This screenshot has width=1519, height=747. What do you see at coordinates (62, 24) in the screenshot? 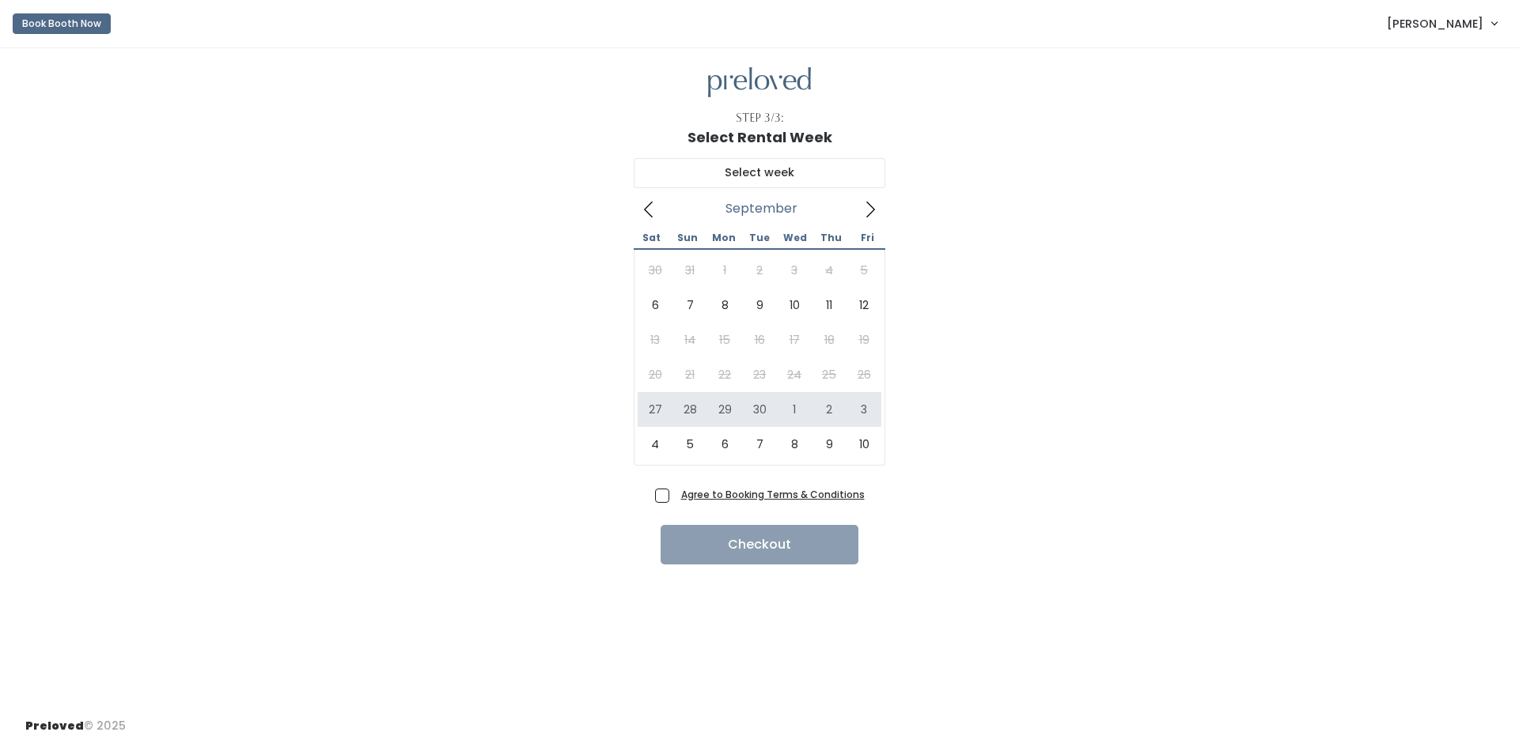
I see `button: Book Booth Now` at bounding box center [62, 24].